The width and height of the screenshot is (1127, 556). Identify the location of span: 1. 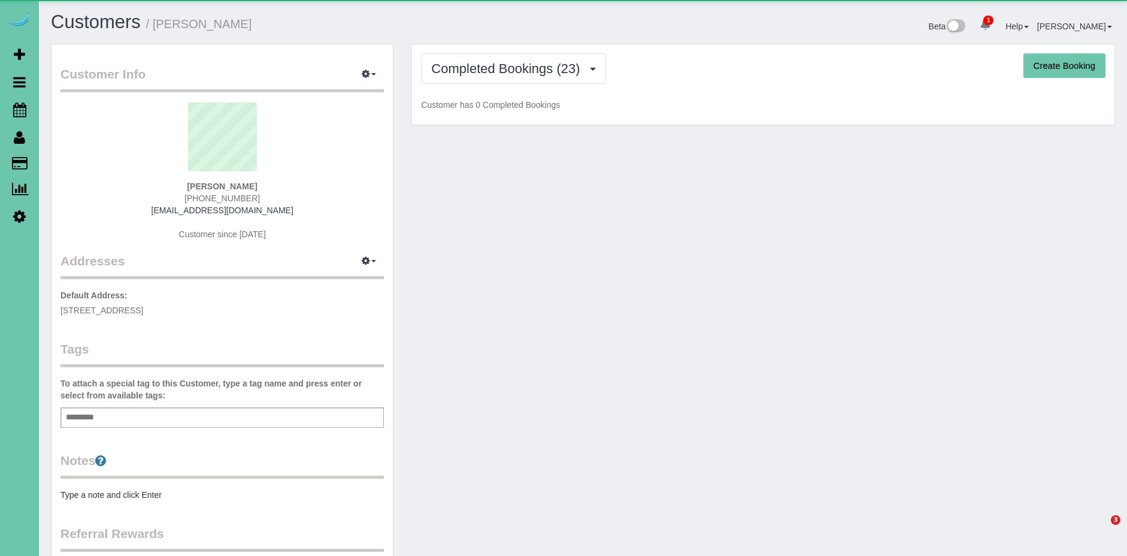
(988, 20).